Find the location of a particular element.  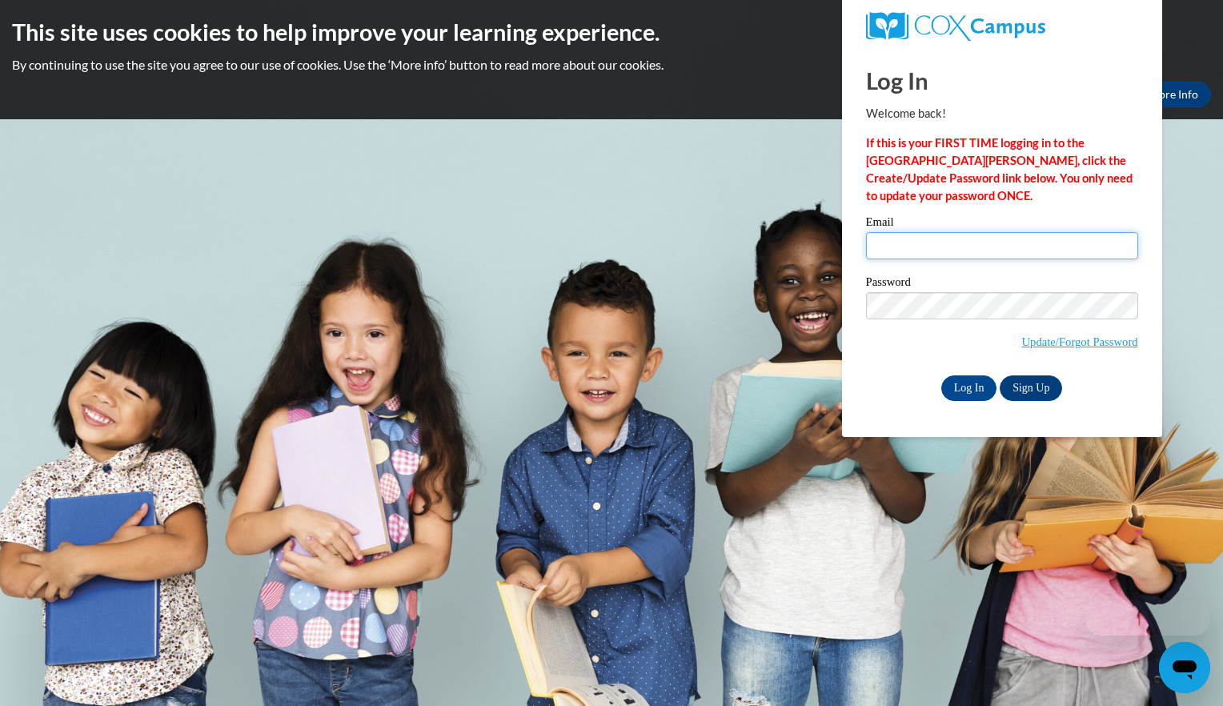

p: By continuing to use the site you agree to our use of cookies. Use the ‘More info’ button to read... is located at coordinates (611, 65).